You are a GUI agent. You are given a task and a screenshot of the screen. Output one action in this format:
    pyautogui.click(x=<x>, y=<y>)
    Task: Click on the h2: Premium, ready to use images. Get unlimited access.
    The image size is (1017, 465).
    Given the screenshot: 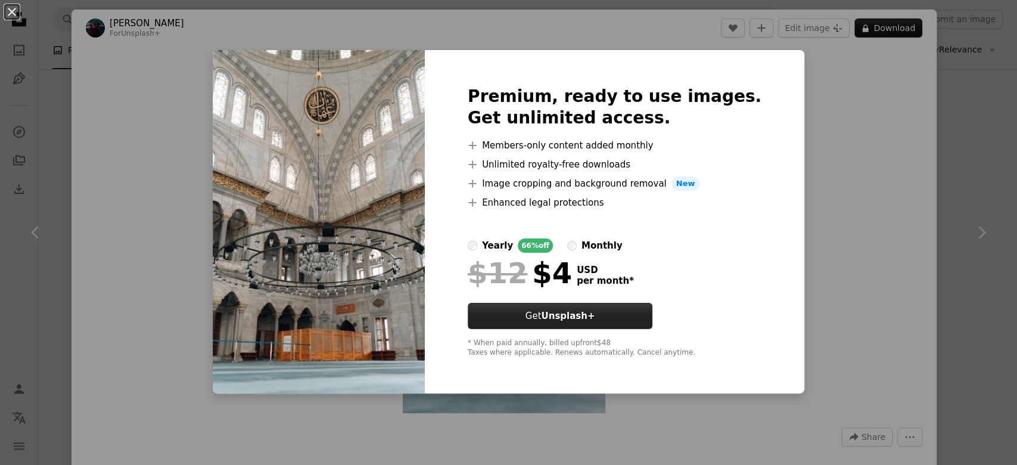 What is the action you would take?
    pyautogui.click(x=614, y=107)
    